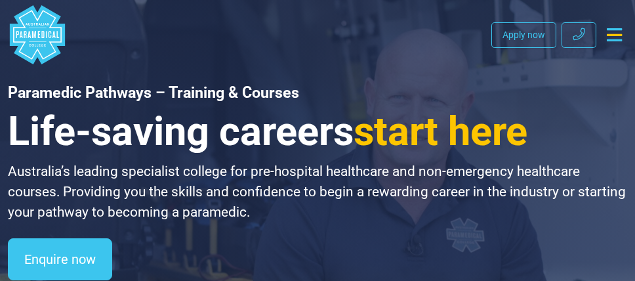  What do you see at coordinates (523, 35) in the screenshot?
I see `a: Apply now` at bounding box center [523, 35].